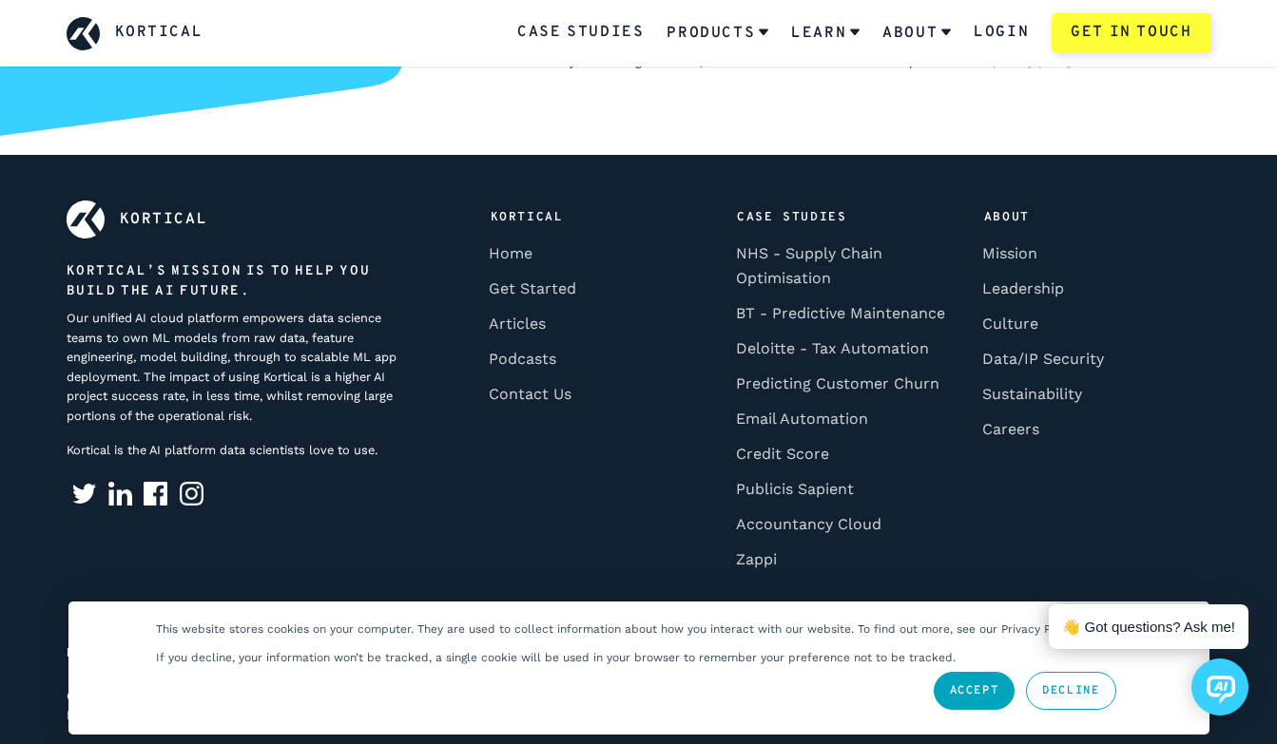 Image resolution: width=1277 pixels, height=744 pixels. Describe the element at coordinates (1011, 429) in the screenshot. I see `a: Careers` at that location.